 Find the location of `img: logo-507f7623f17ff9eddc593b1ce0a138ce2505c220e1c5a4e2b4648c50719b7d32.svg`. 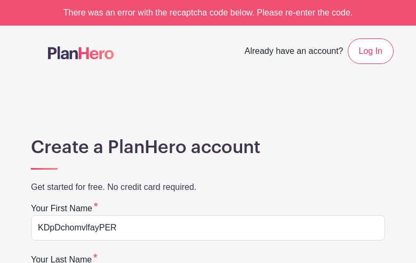

img: logo-507f7623f17ff9eddc593b1ce0a138ce2505c220e1c5a4e2b4648c50719b7d32.svg is located at coordinates (81, 53).